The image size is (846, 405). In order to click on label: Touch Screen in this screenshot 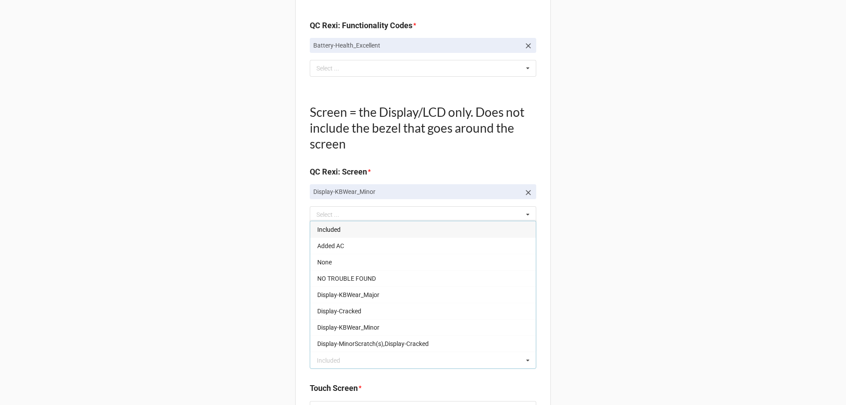, I will do `click(333, 388)`.